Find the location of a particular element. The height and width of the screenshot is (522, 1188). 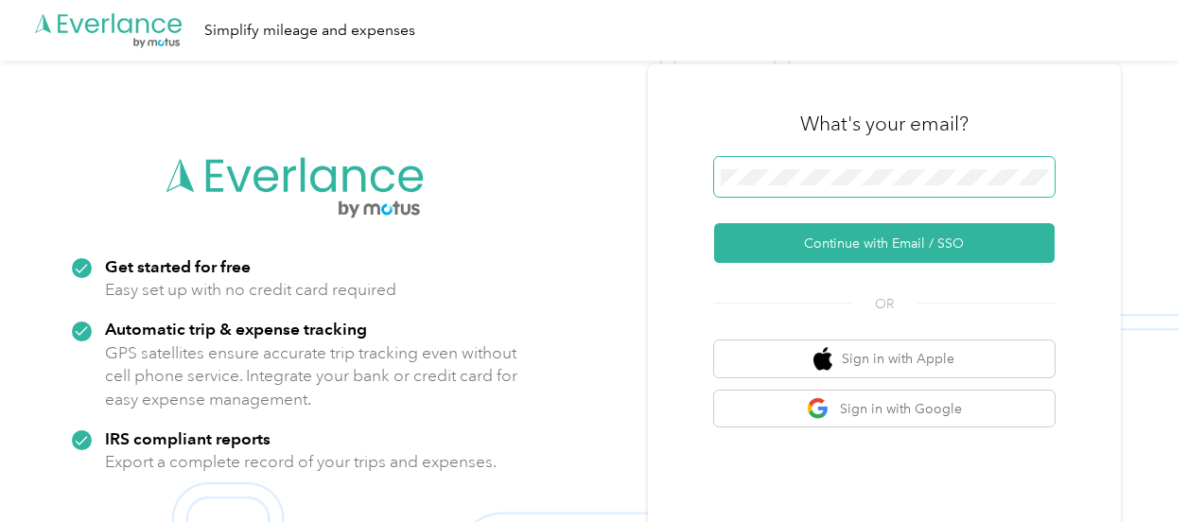

strong: Automatic trip & expense tracking is located at coordinates (236, 328).